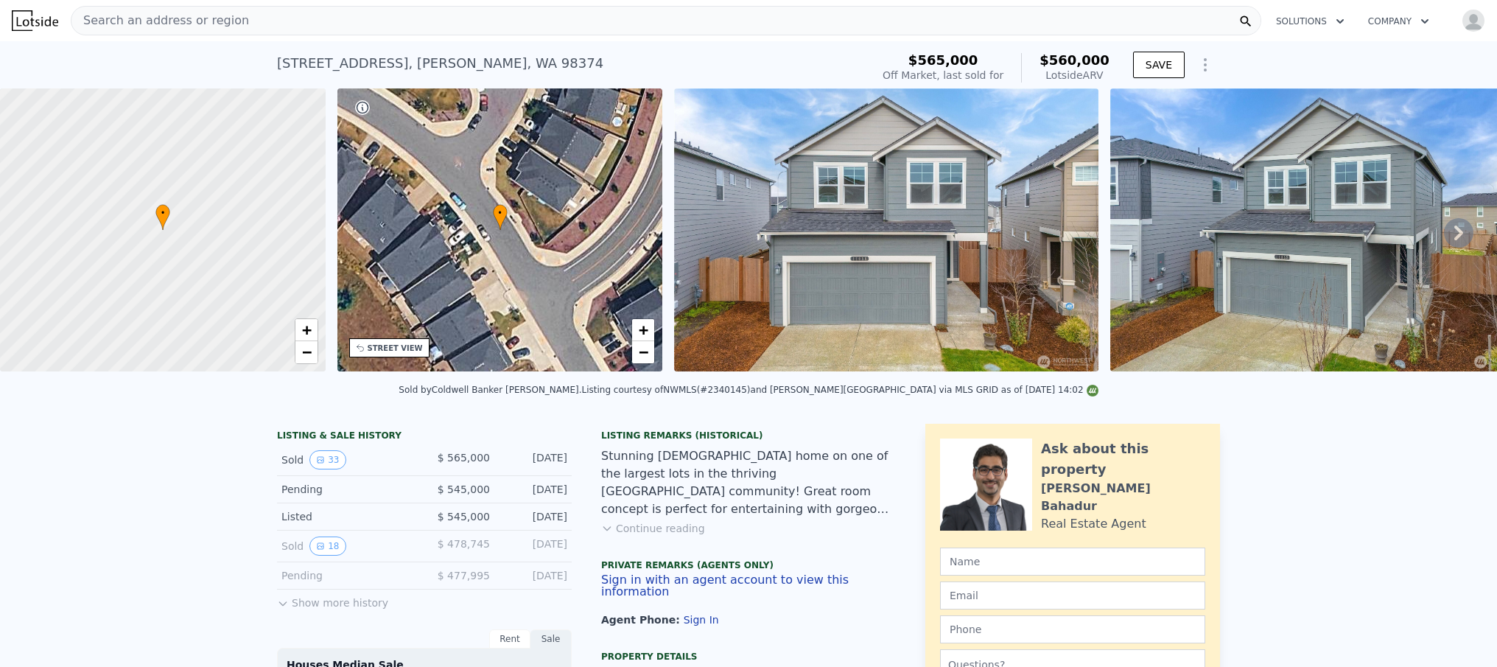  I want to click on div: Property details, so click(749, 657).